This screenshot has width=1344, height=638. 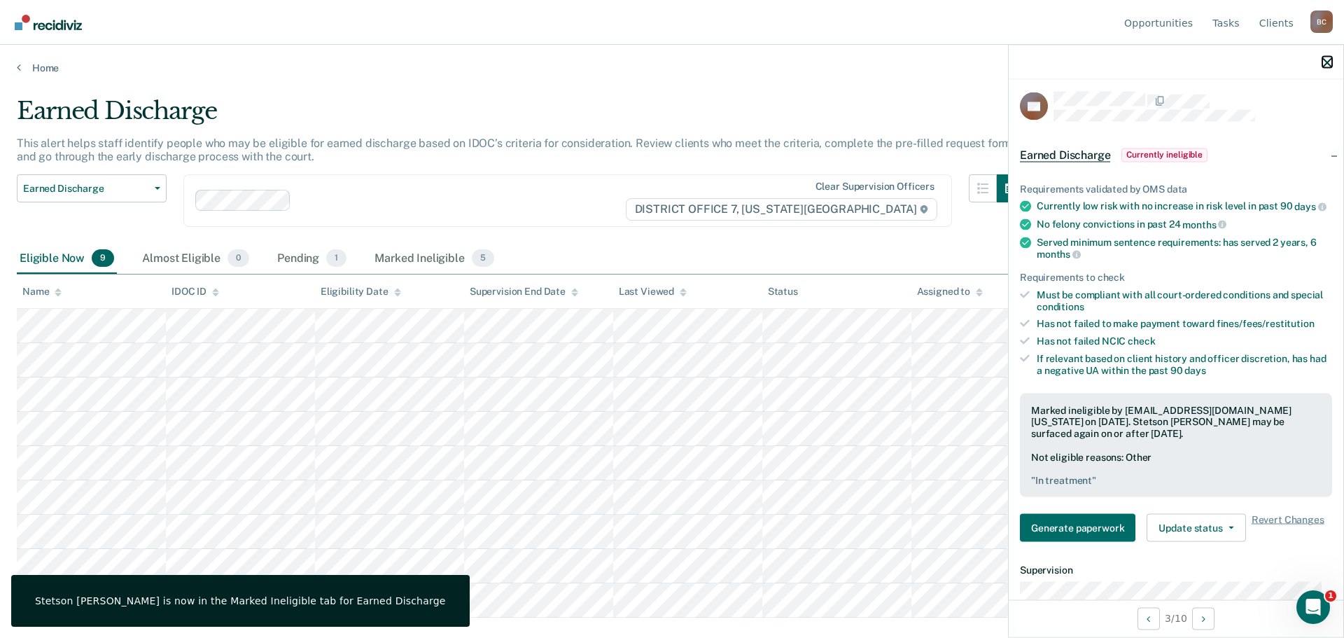 I want to click on span: check, so click(x=1141, y=341).